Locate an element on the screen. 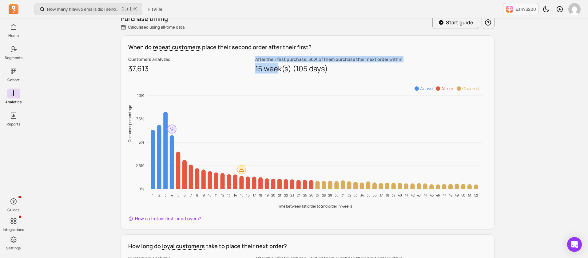 This screenshot has height=258, width=588. tspan: 12 is located at coordinates (223, 195).